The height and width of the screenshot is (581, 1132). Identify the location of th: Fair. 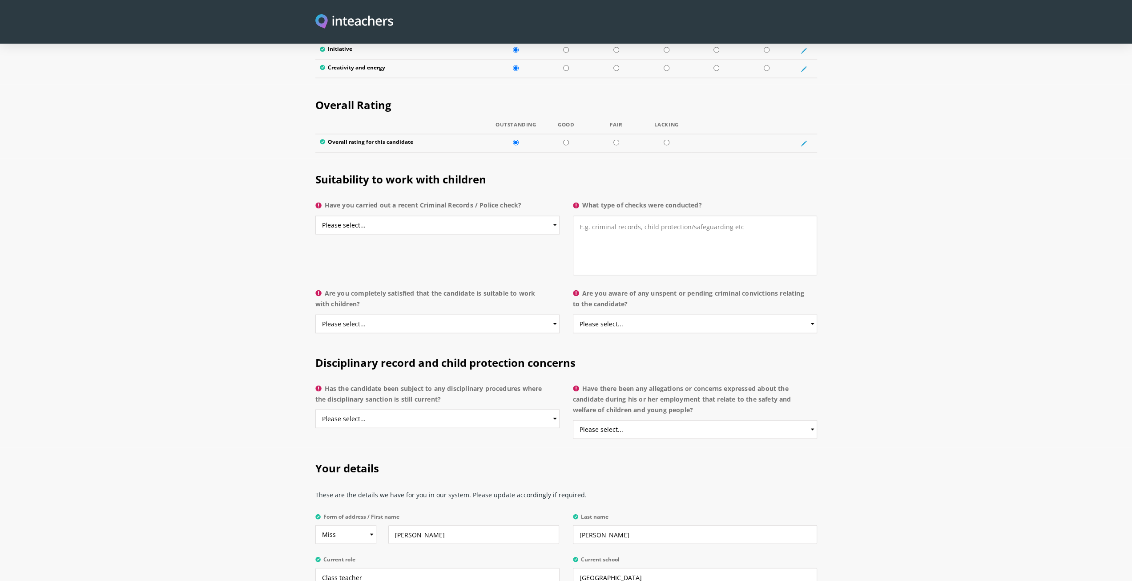
(616, 128).